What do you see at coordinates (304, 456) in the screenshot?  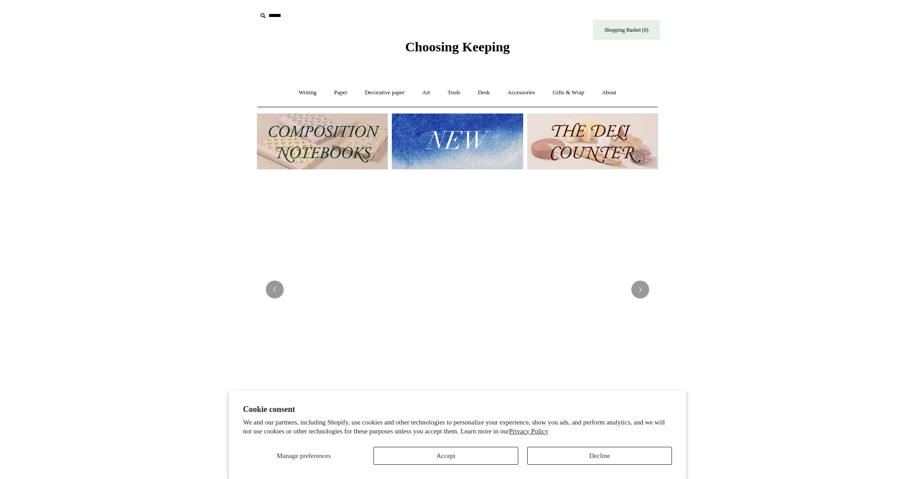 I see `span: Manage preferences` at bounding box center [304, 456].